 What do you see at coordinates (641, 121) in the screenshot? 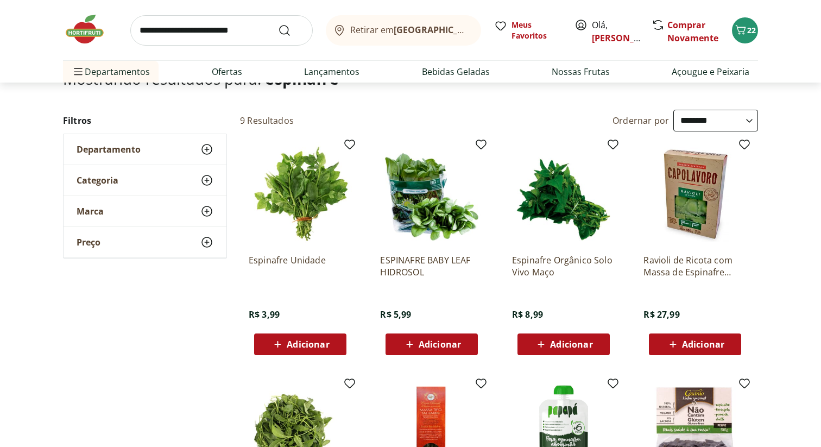
I see `label: Ordernar por` at bounding box center [641, 121].